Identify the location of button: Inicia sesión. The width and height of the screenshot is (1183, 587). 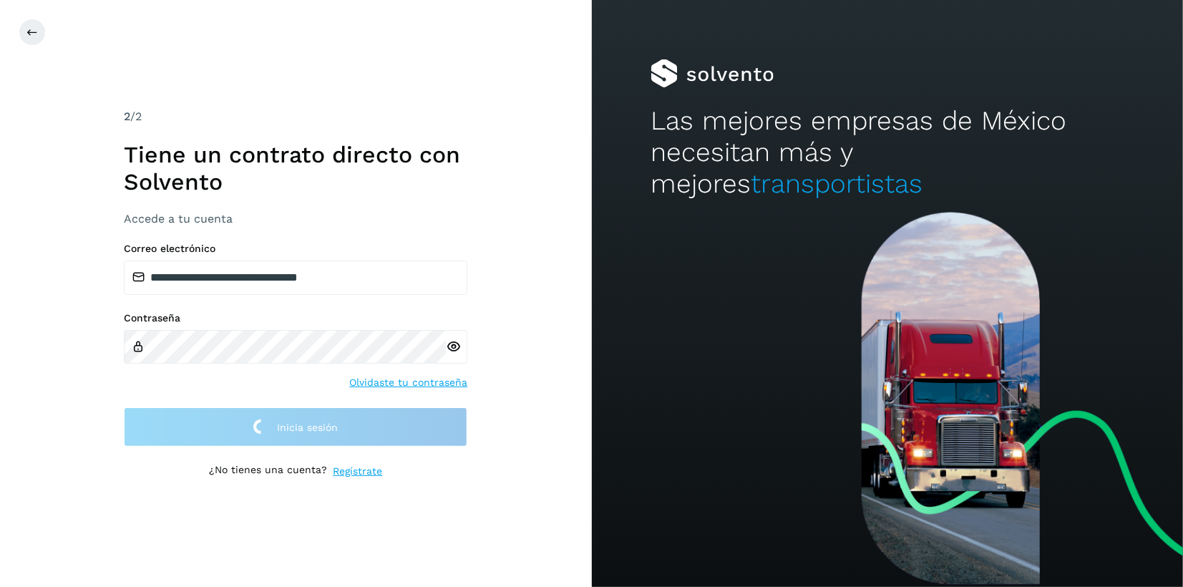
(296, 427).